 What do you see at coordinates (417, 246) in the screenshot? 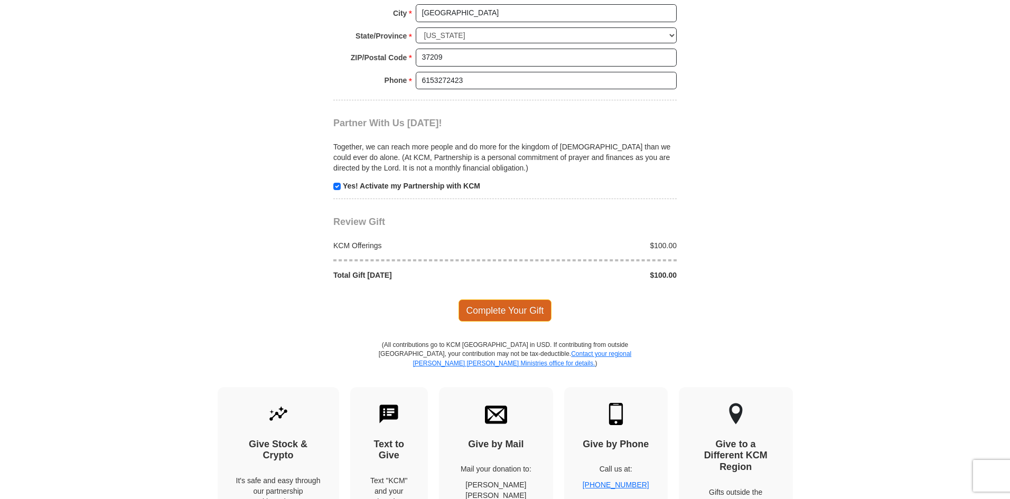
I see `div: KCM Offerings` at bounding box center [417, 246].